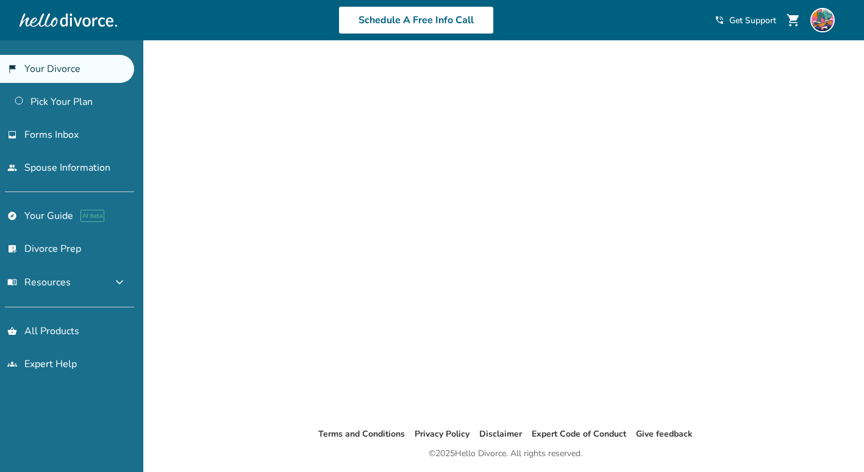 This screenshot has width=864, height=472. I want to click on span: phone_in_talk, so click(719, 20).